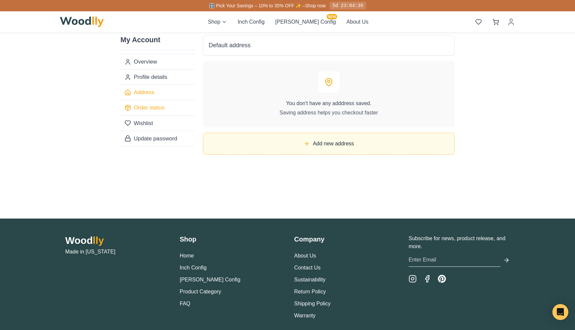 This screenshot has width=575, height=330. I want to click on a: Wishlist, so click(158, 123).